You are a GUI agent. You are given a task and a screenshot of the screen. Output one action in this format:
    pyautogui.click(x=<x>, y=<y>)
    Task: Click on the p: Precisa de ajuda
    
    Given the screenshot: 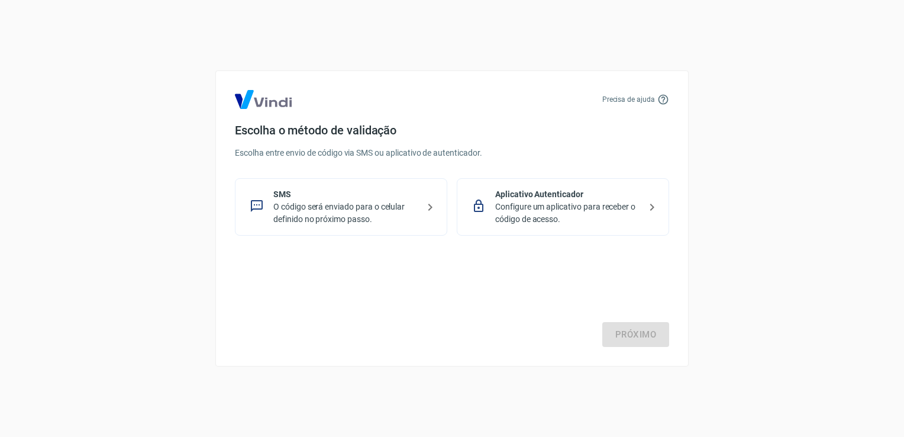 What is the action you would take?
    pyautogui.click(x=628, y=99)
    